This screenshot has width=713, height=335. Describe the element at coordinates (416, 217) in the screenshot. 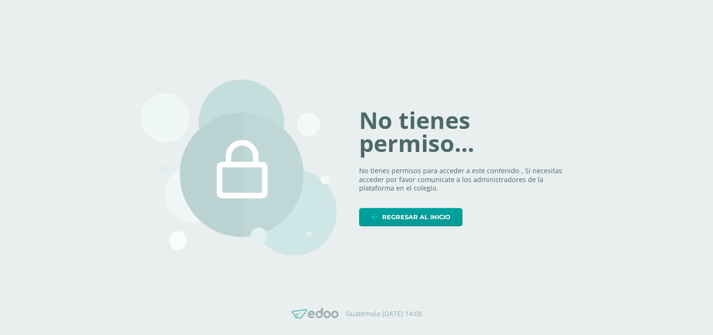

I see `span: Regresar al inicio` at that location.